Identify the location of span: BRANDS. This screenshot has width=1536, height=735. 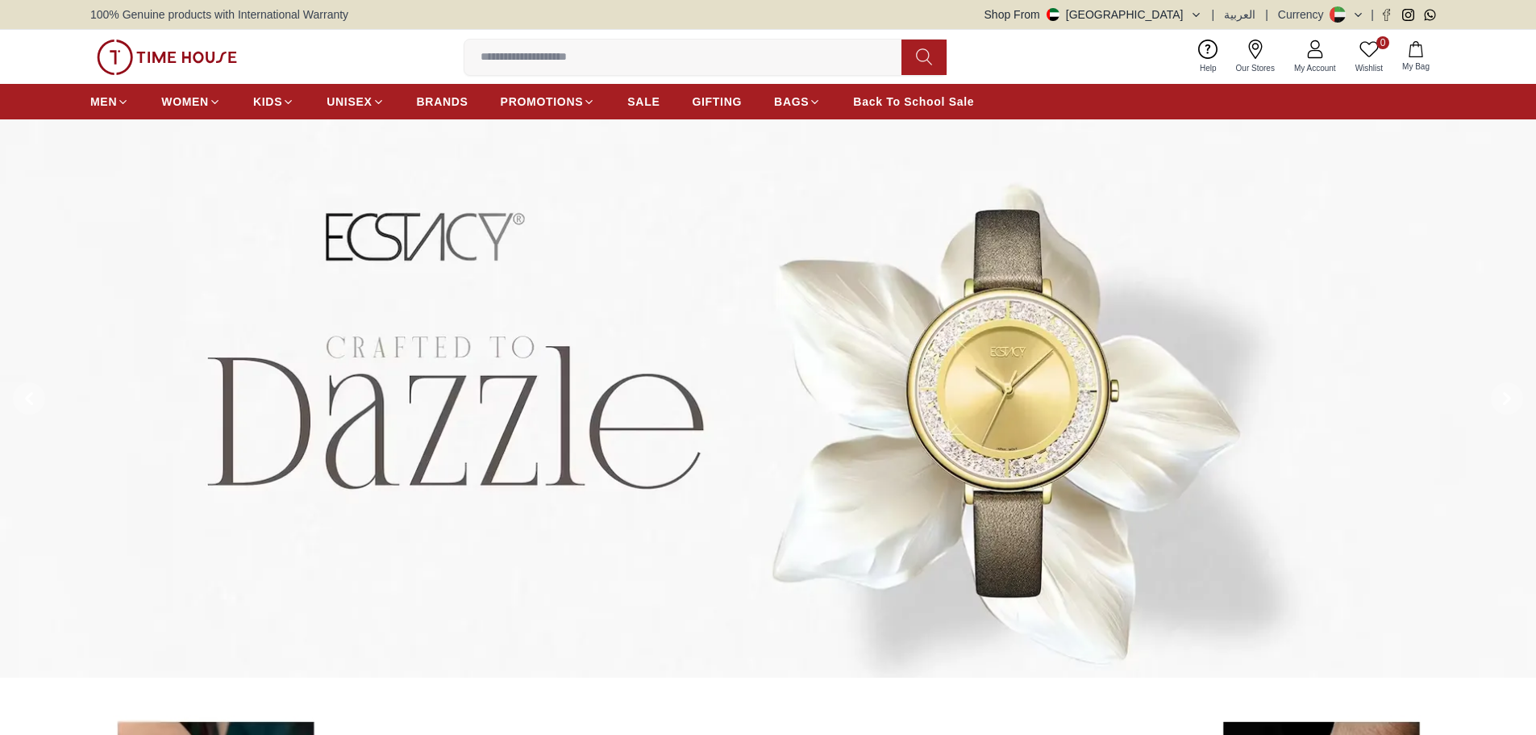
(443, 102).